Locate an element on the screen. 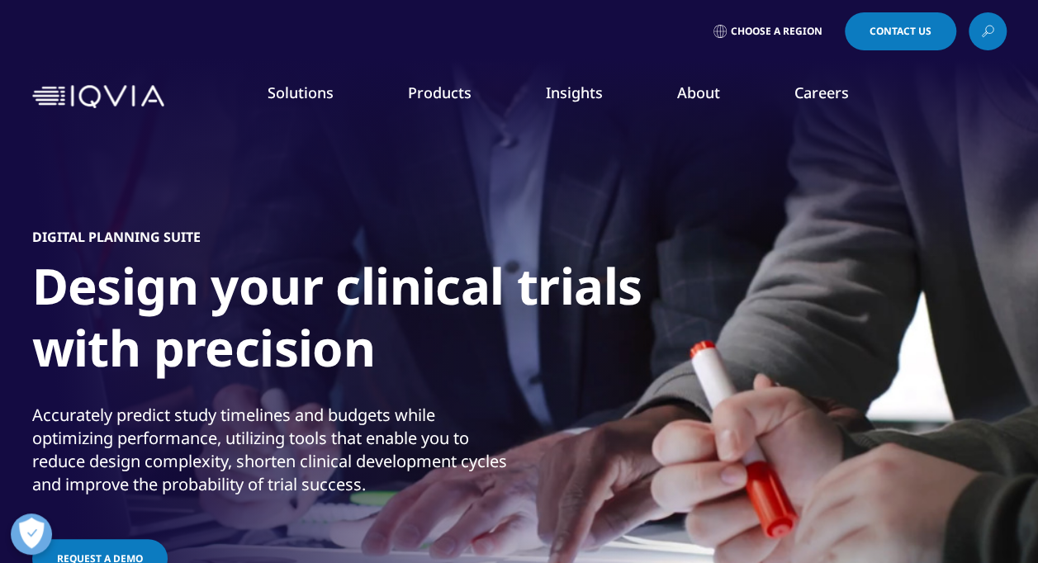 The width and height of the screenshot is (1038, 563). a: Careers is located at coordinates (821, 92).